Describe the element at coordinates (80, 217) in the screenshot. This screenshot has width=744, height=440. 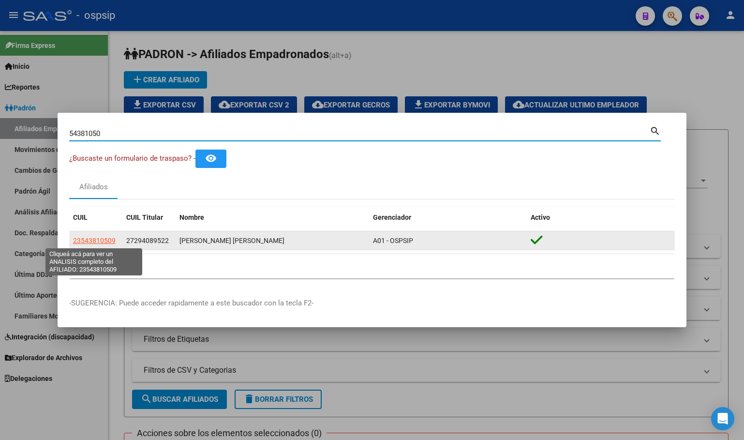
I see `span: CUIL` at that location.